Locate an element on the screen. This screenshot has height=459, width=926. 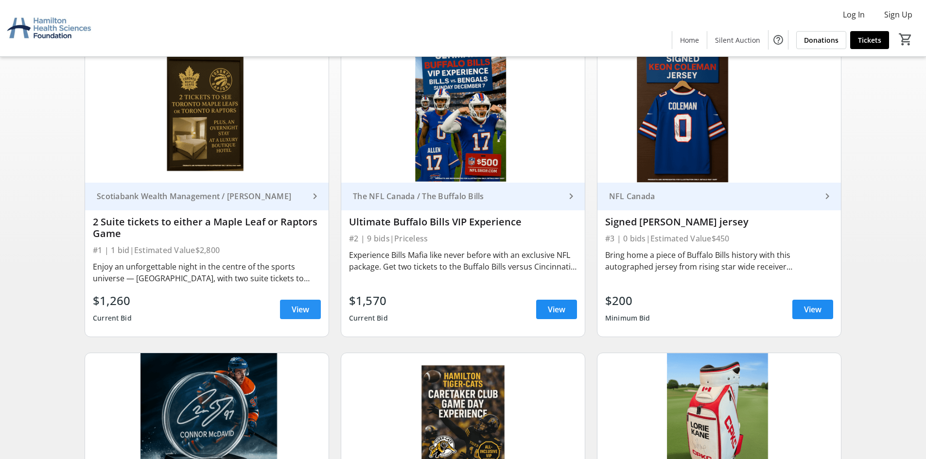
span: Donations is located at coordinates (821, 40).